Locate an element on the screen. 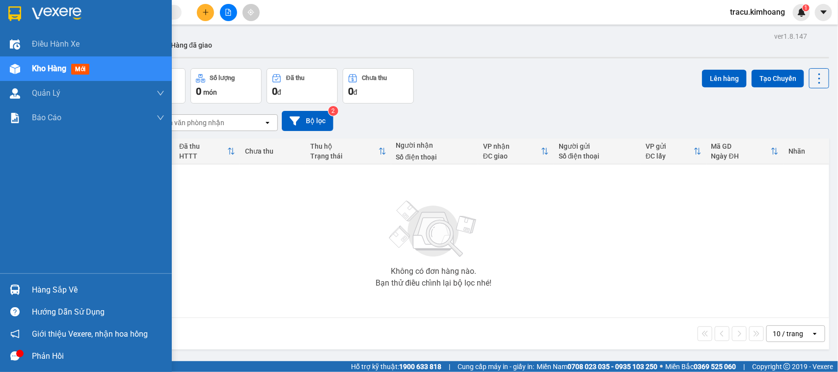 The height and width of the screenshot is (372, 838). div: Chọn văn phòng nhận is located at coordinates (190, 123).